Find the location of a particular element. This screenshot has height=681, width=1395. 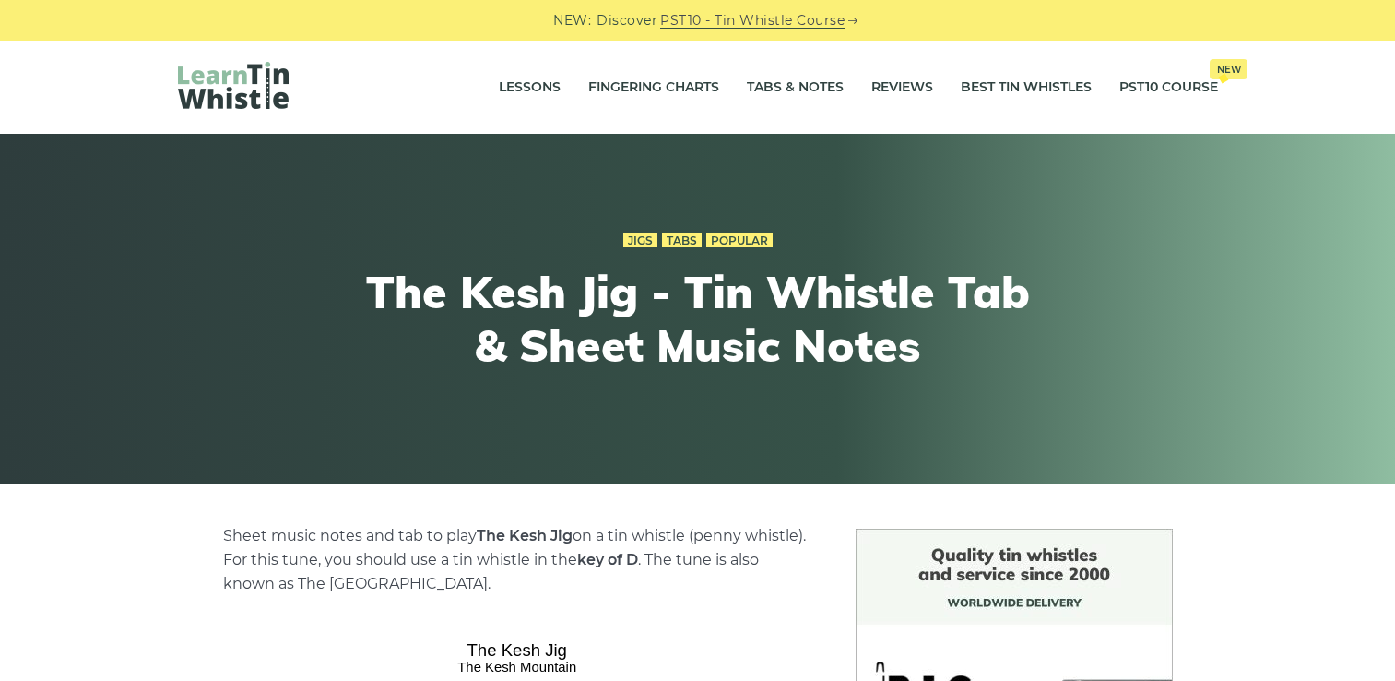

a: PST10 CourseNew is located at coordinates (1169, 88).